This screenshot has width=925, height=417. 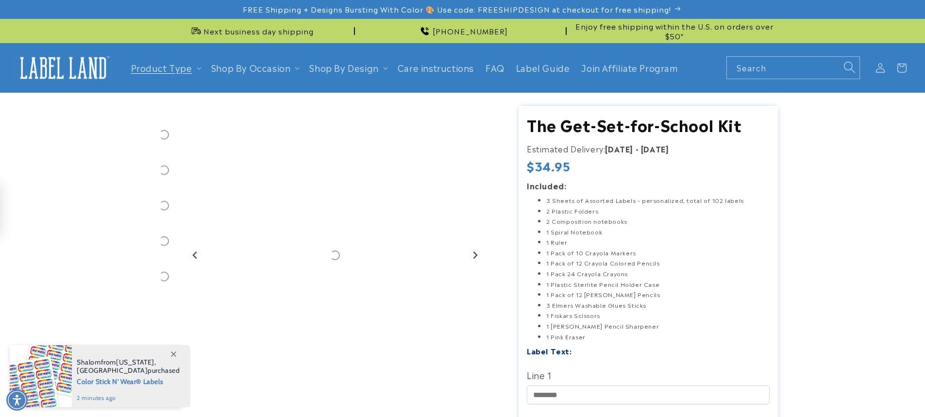 I want to click on media-gallery: Gallery Viewer, so click(x=321, y=257).